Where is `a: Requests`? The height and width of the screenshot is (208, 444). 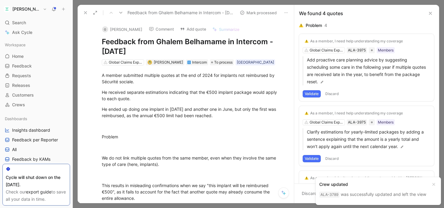 a: Requests is located at coordinates (36, 76).